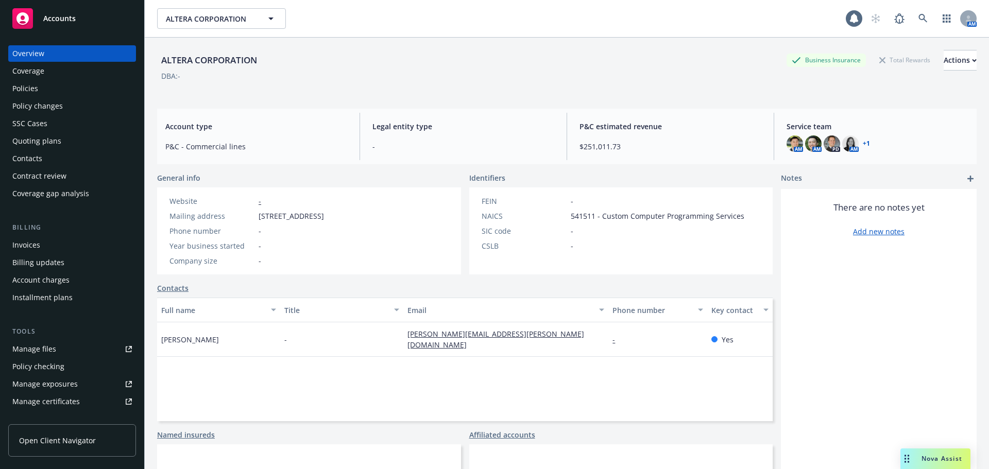 The image size is (989, 469). I want to click on div: Key contact, so click(734, 310).